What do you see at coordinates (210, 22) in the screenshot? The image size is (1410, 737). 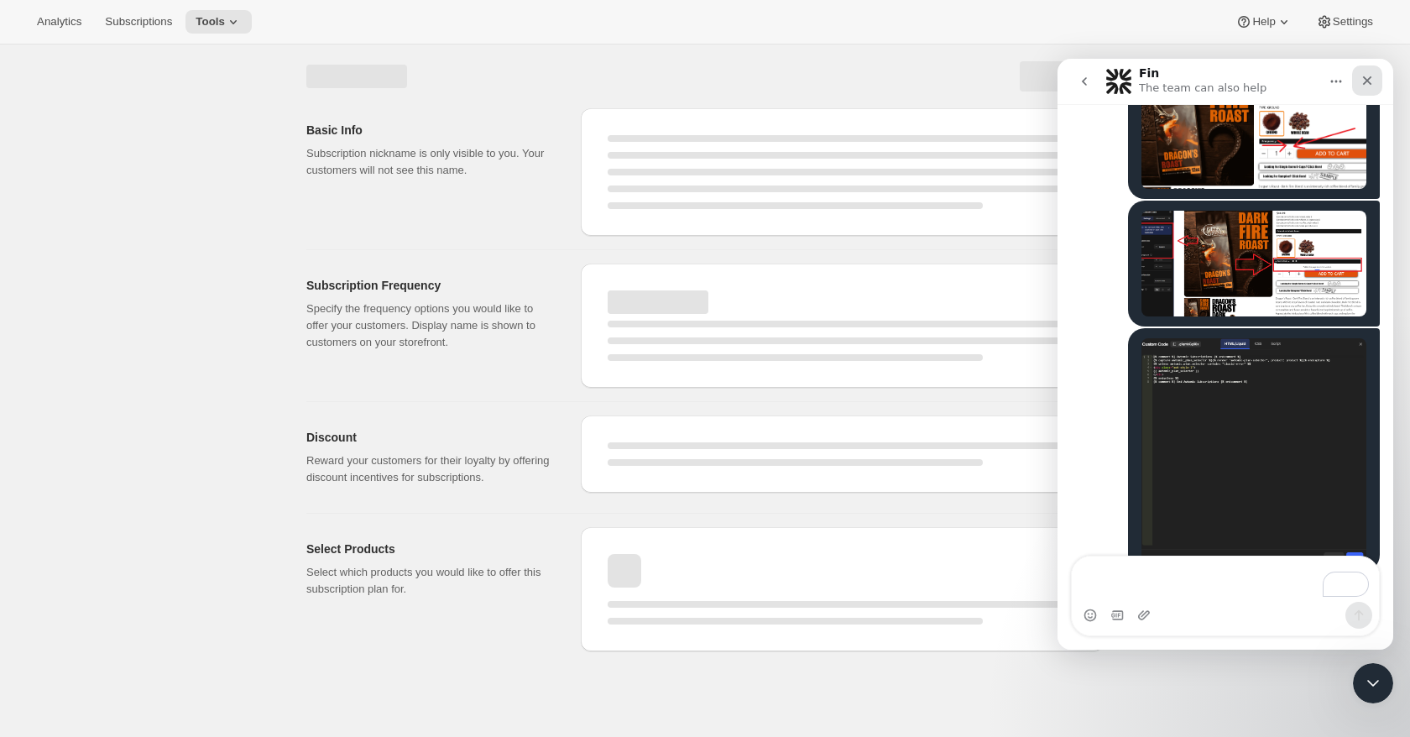 I see `span: Tools` at bounding box center [210, 22].